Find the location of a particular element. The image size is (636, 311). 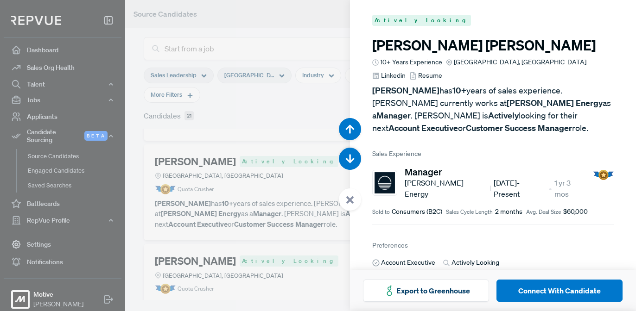

a: Linkedin is located at coordinates (389, 76).